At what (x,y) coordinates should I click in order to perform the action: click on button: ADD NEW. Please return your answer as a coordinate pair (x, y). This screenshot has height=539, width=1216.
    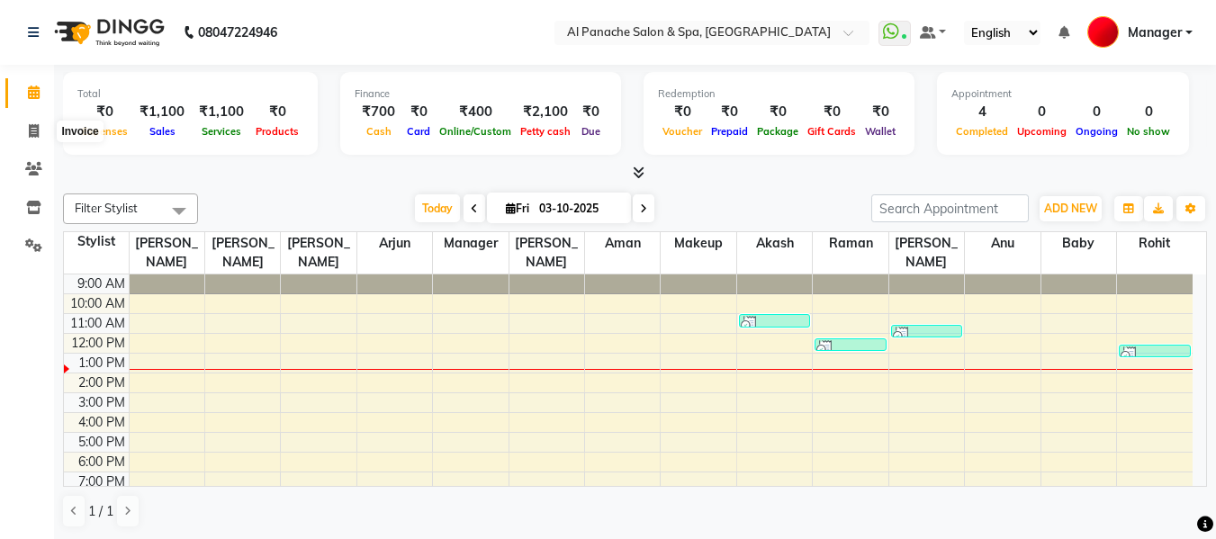
    Looking at the image, I should click on (1070, 209).